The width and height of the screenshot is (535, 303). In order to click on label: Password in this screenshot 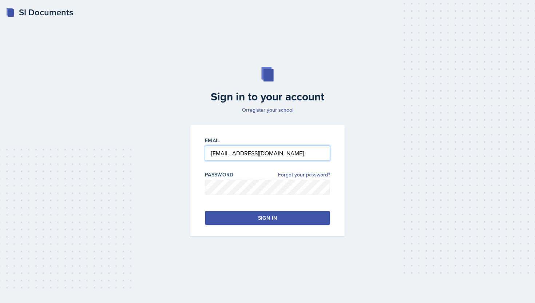, I will do `click(219, 175)`.